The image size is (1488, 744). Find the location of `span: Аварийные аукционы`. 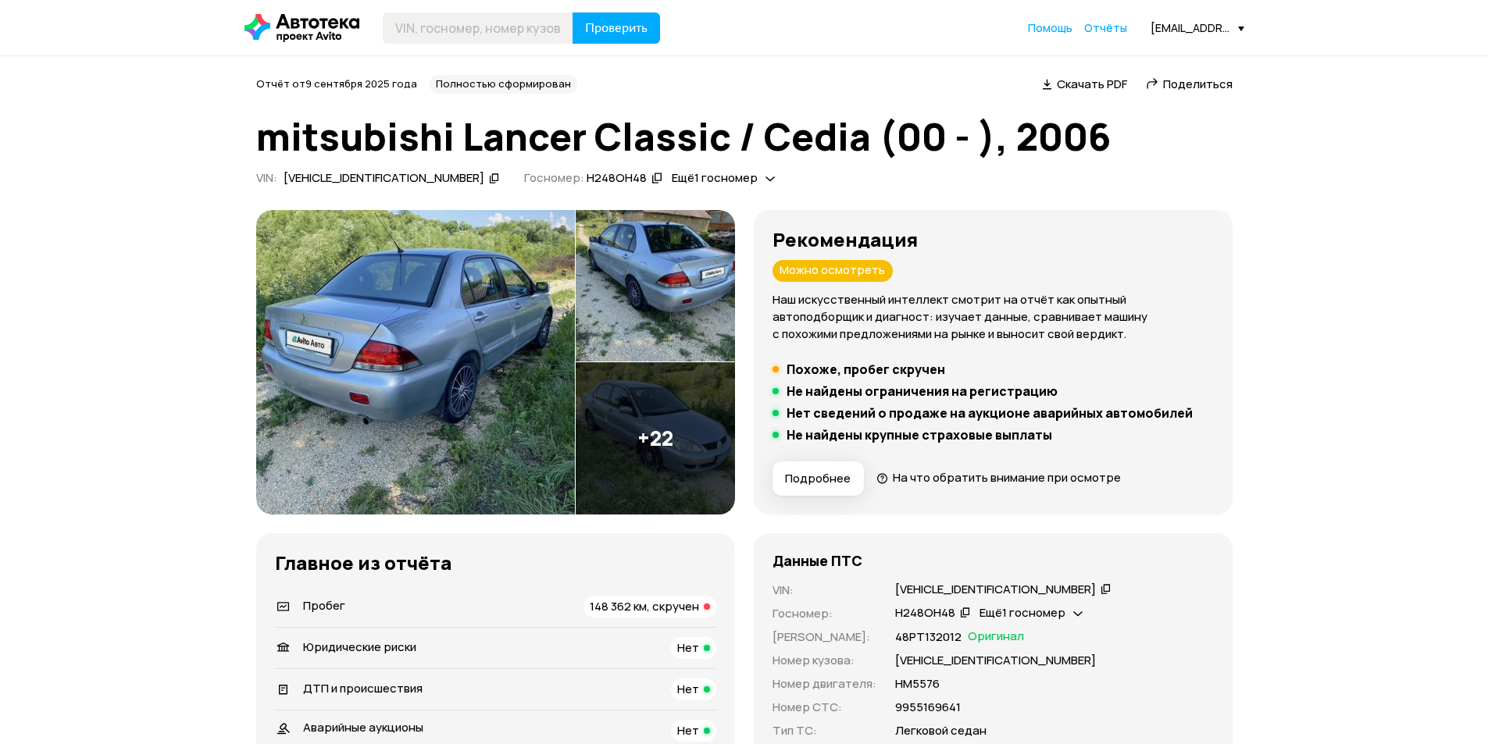

span: Аварийные аукционы is located at coordinates (363, 727).